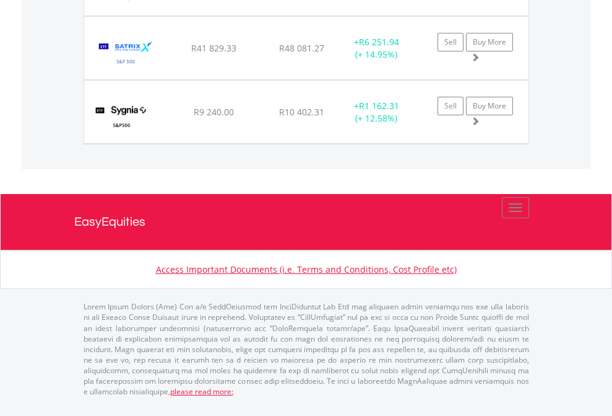 The width and height of the screenshot is (612, 416). I want to click on span: R9 240.00, so click(214, 111).